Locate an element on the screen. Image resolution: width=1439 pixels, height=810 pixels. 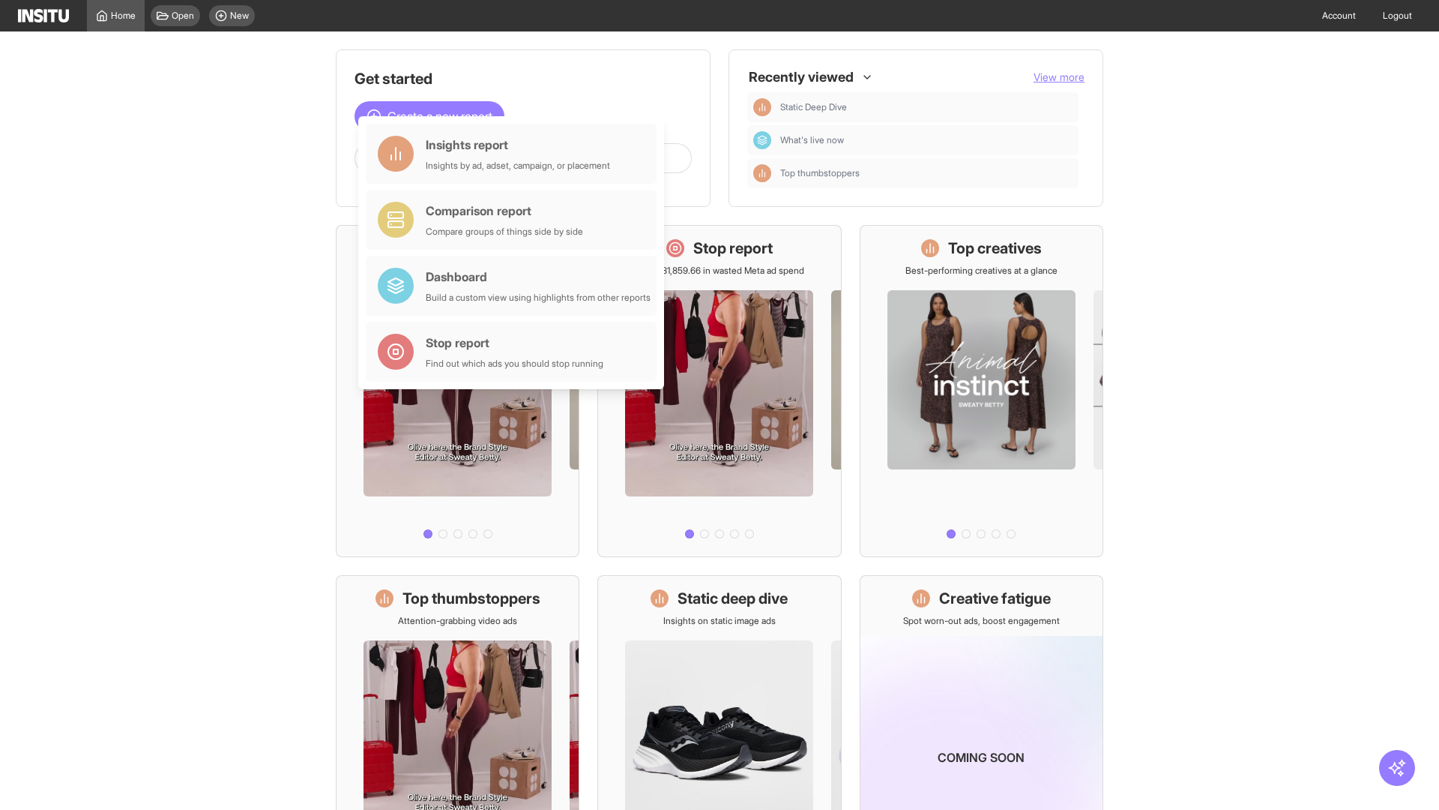
span: New is located at coordinates (239, 16).